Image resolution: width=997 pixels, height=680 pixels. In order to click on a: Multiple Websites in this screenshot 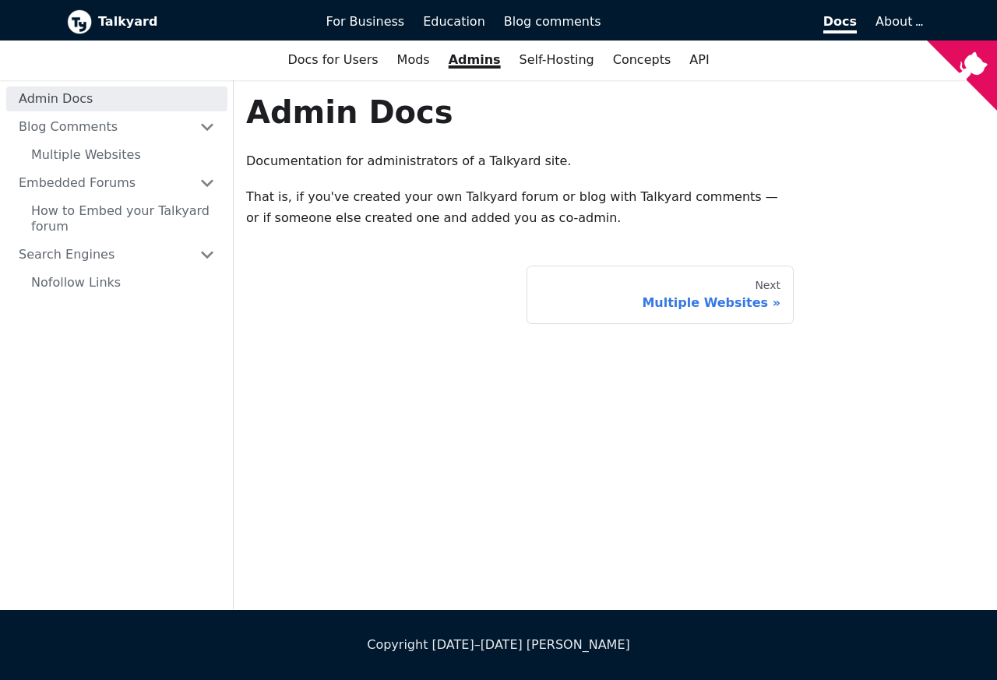, I will do `click(123, 155)`.